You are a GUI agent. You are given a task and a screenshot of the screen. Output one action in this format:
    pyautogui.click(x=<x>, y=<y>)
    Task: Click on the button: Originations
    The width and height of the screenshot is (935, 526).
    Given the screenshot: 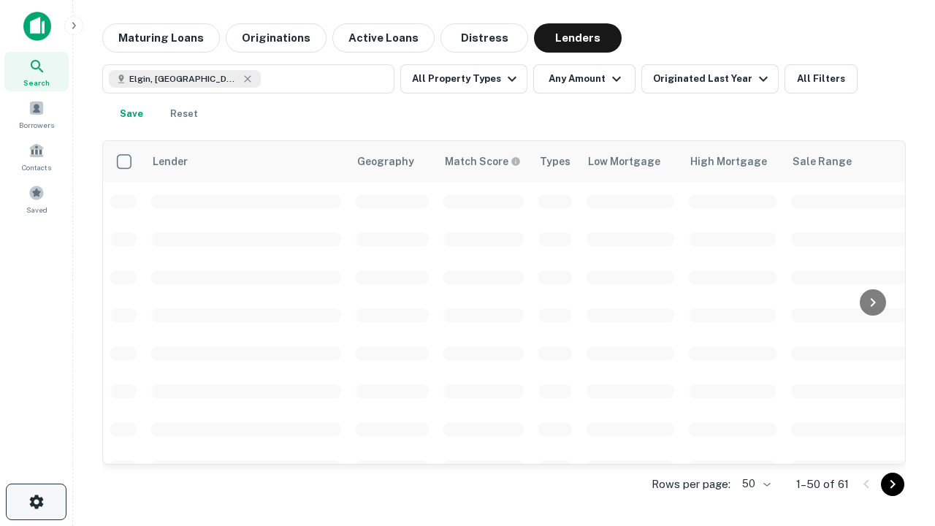 What is the action you would take?
    pyautogui.click(x=276, y=38)
    